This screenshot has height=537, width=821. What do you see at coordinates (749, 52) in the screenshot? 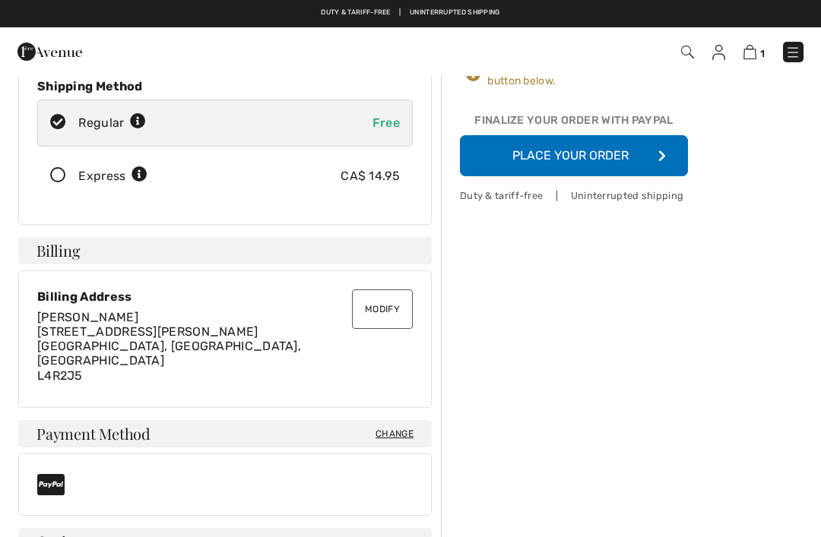
I see `img: Shopping Bag` at bounding box center [749, 52].